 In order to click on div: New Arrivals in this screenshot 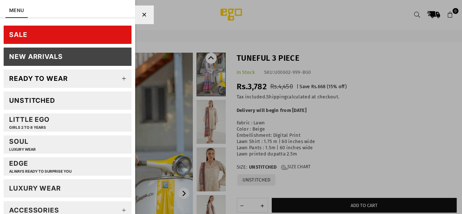, I will do `click(36, 56)`.